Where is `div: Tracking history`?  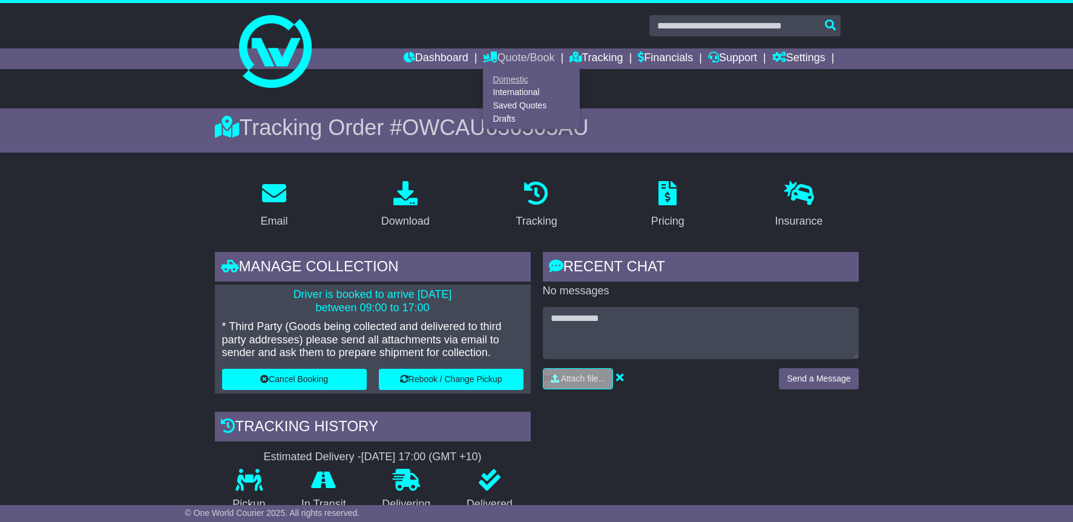 div: Tracking history is located at coordinates (373, 428).